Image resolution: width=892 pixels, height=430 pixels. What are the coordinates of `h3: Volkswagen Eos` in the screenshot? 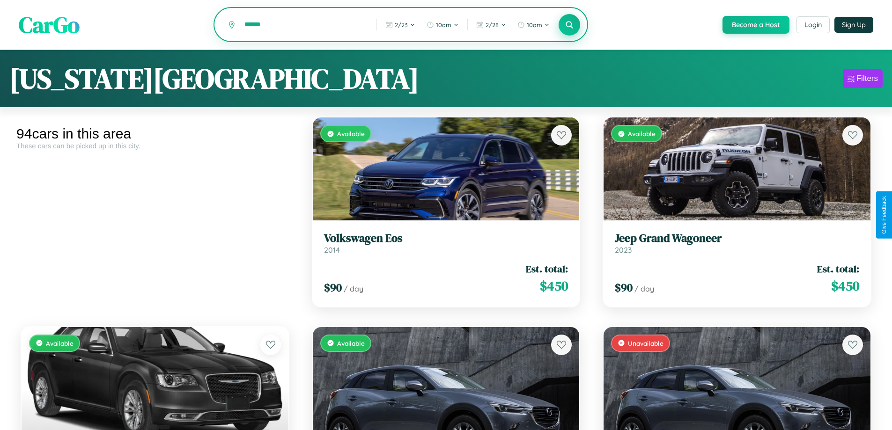 It's located at (446, 238).